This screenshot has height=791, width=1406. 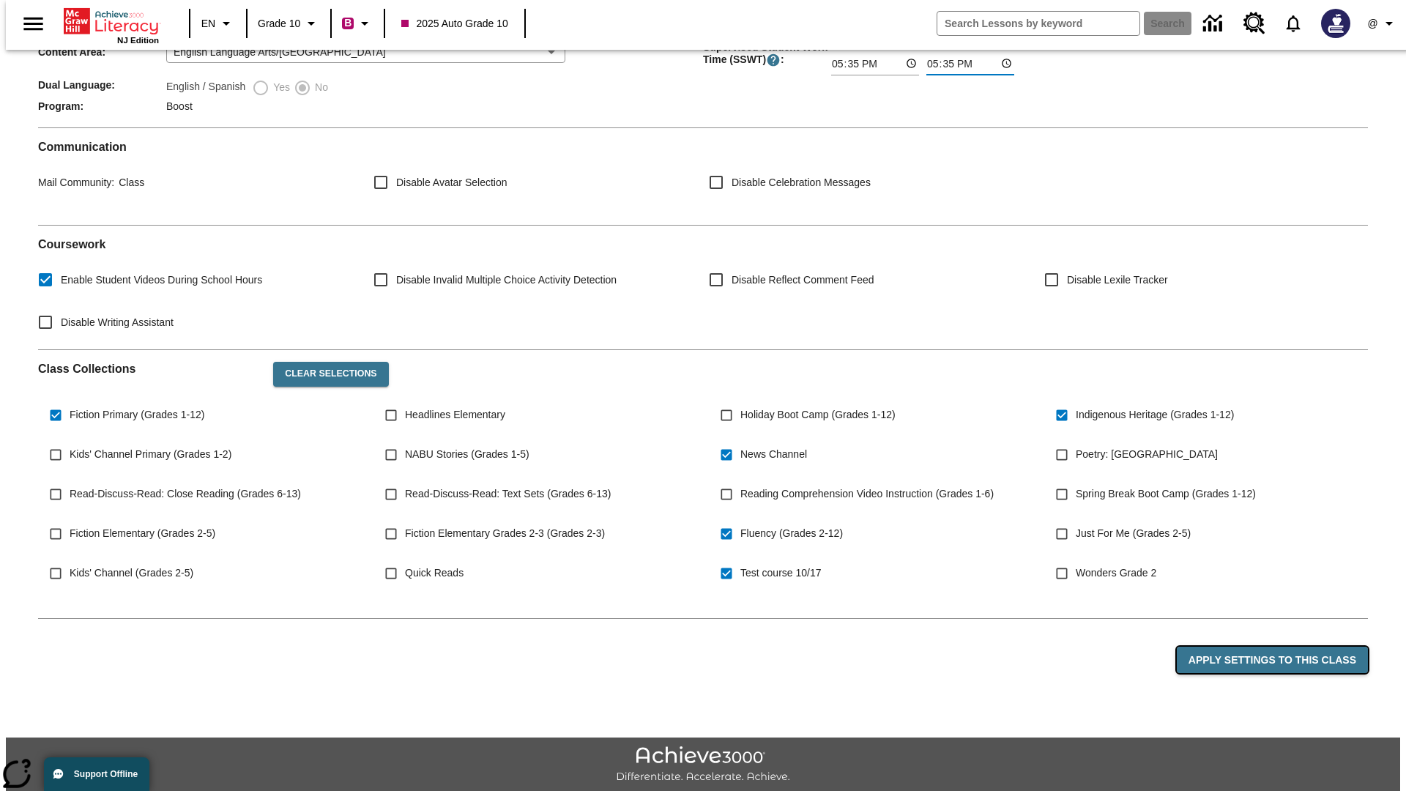 I want to click on span: Class, so click(x=129, y=182).